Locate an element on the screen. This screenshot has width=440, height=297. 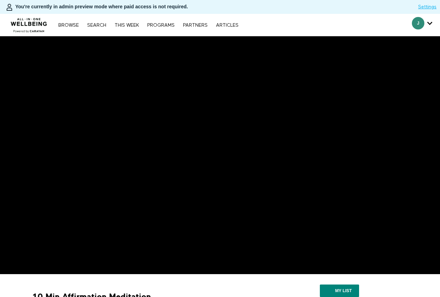
a: THIS WEEK is located at coordinates (127, 25).